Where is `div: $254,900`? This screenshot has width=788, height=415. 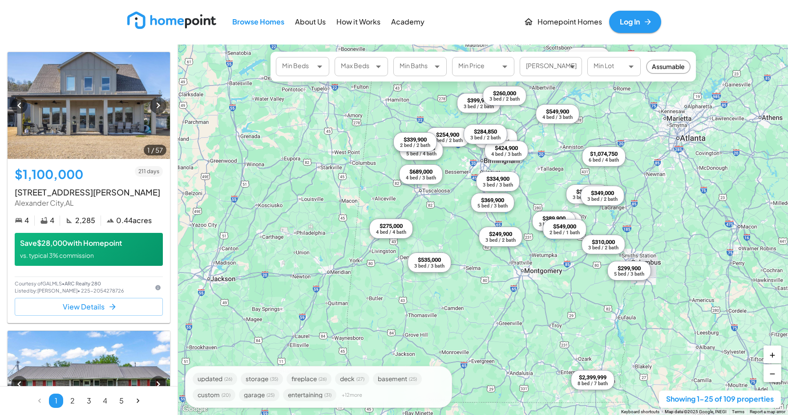 div: $254,900 is located at coordinates (448, 135).